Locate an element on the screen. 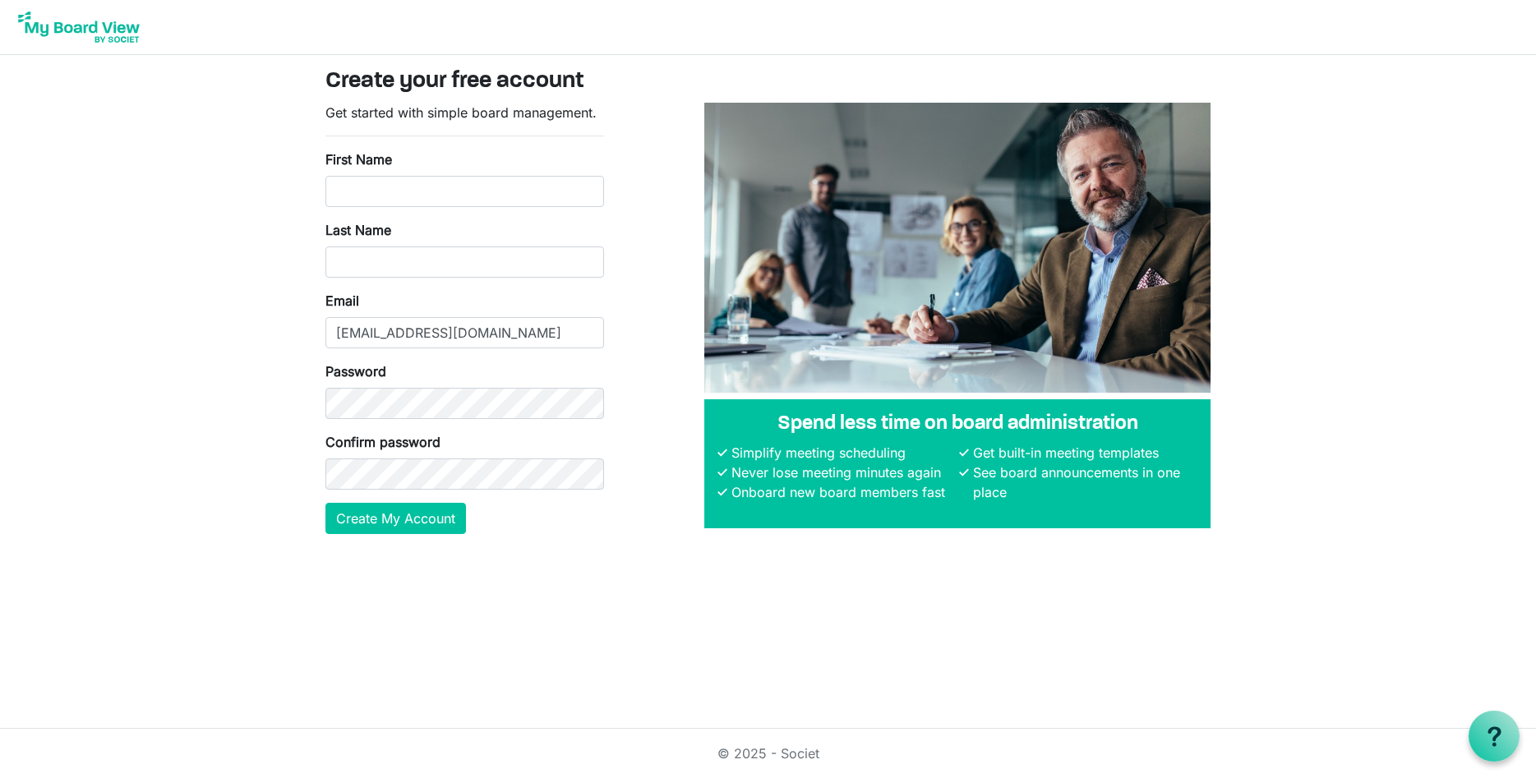 This screenshot has height=778, width=1536. li: See board announcements in one place is located at coordinates (1083, 482).